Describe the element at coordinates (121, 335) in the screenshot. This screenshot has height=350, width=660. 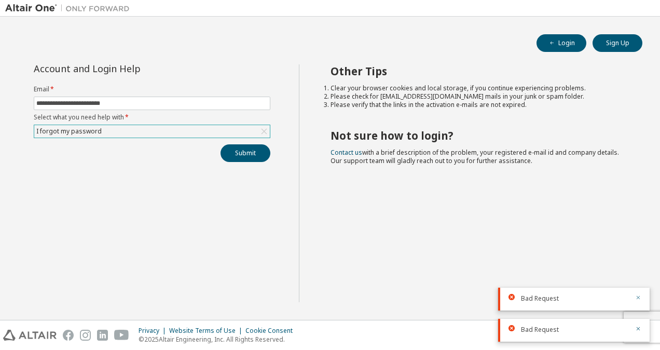
I see `img: youtube.svg` at that location.